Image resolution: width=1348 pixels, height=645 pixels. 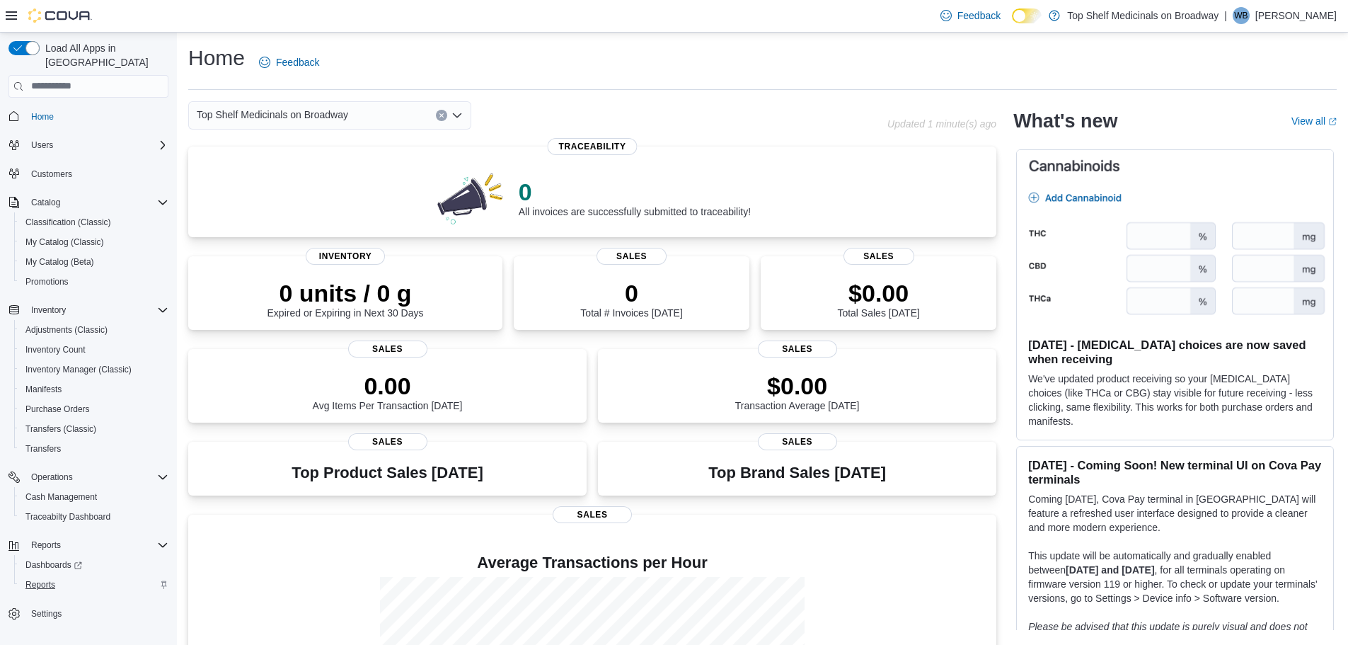 What do you see at coordinates (345, 299) in the screenshot?
I see `div: Expired or Expiring in Next 30 Days` at bounding box center [345, 299].